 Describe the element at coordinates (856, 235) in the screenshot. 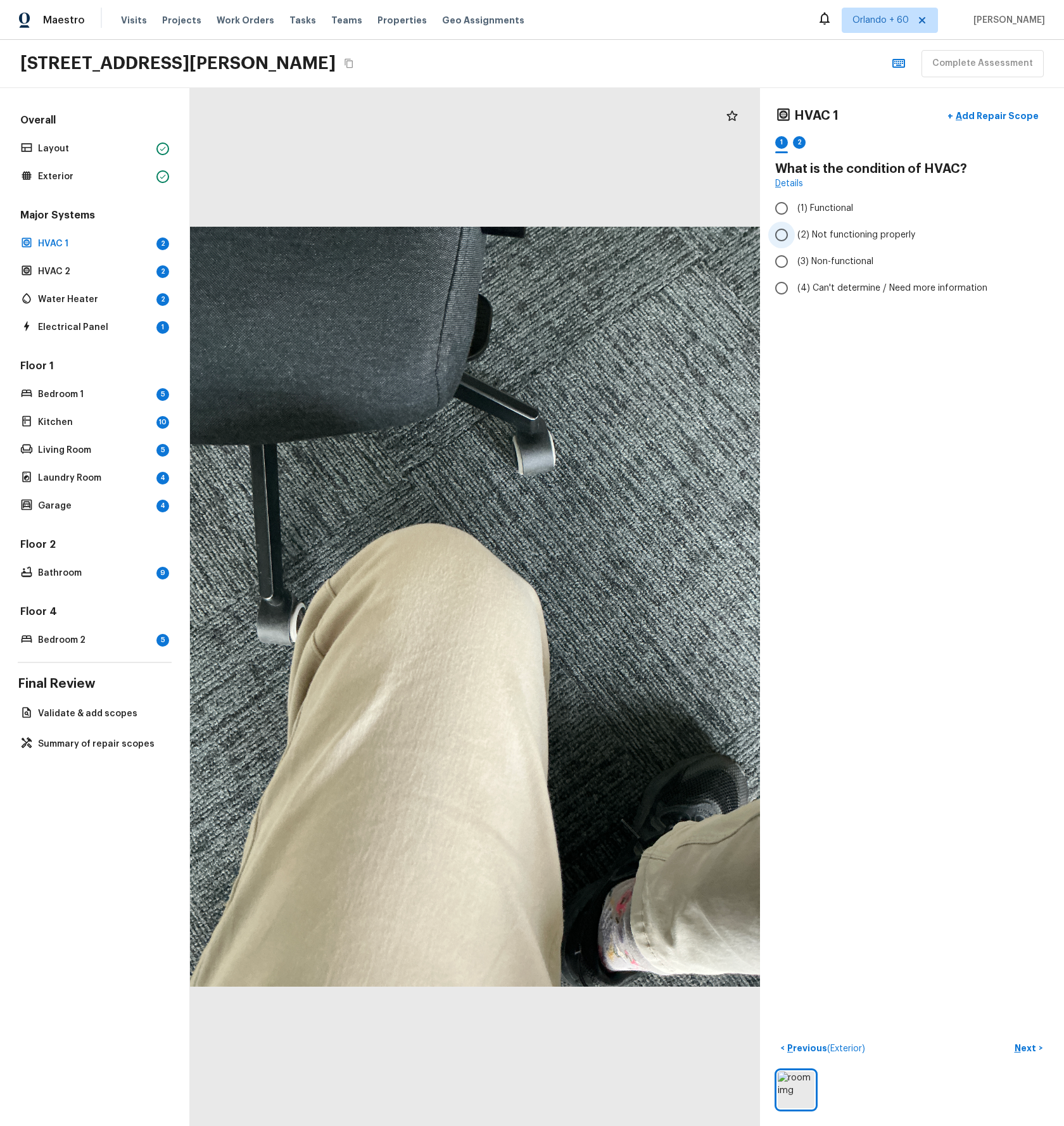

I see `span: (2) Not functioning properly` at that location.